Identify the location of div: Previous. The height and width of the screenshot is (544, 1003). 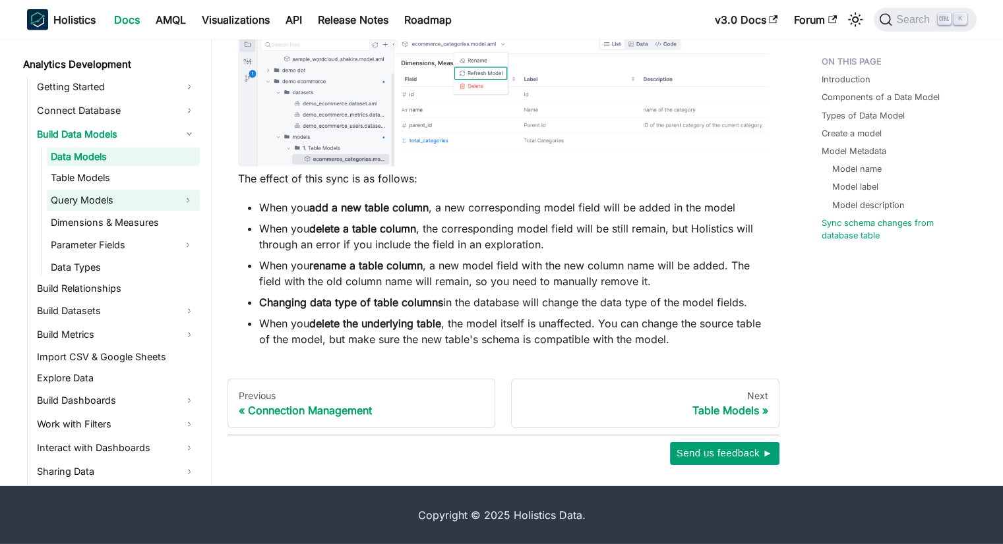
(361, 396).